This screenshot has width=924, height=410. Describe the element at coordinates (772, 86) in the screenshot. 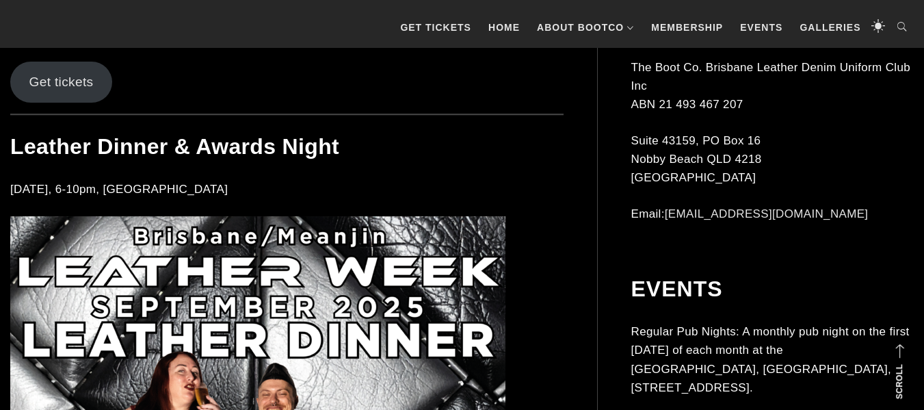

I see `p: The Boot Co. Brisbane Leather Denim Uniform Club Inc ABN 21 493 467 207` at that location.